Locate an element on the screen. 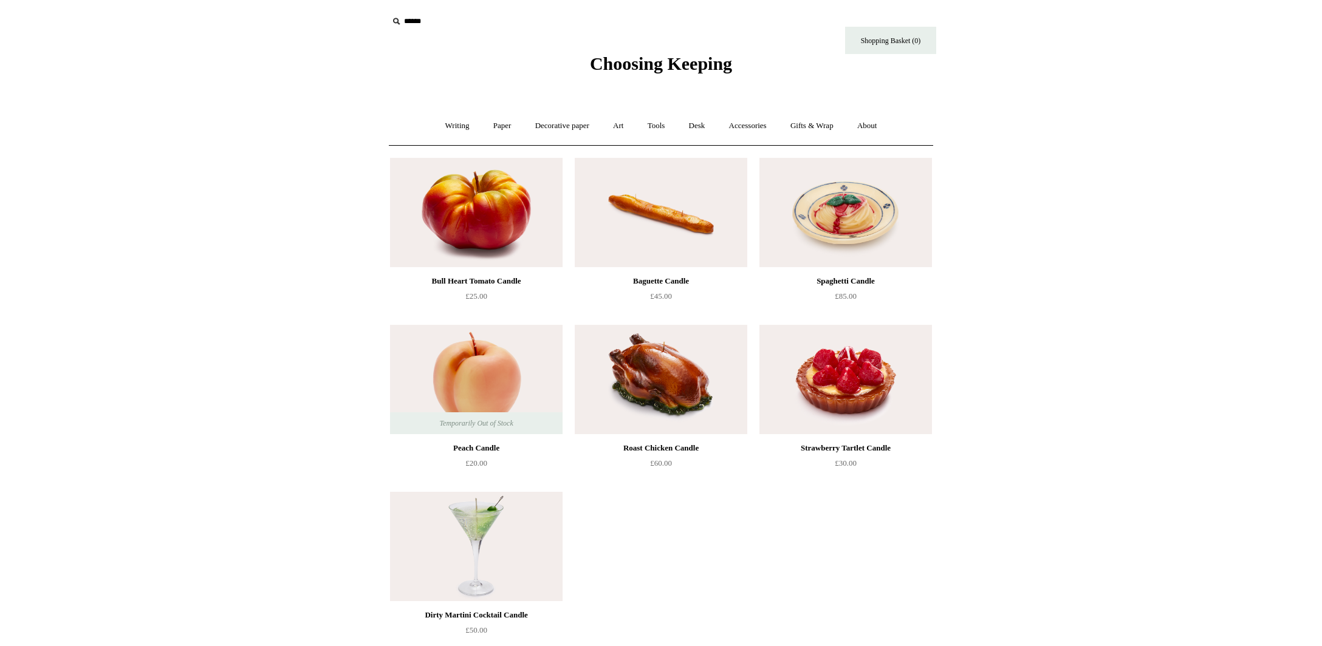  a: Dirty Martini Cocktail Candle Dirty Martini Cocktail Candle is located at coordinates (476, 547).